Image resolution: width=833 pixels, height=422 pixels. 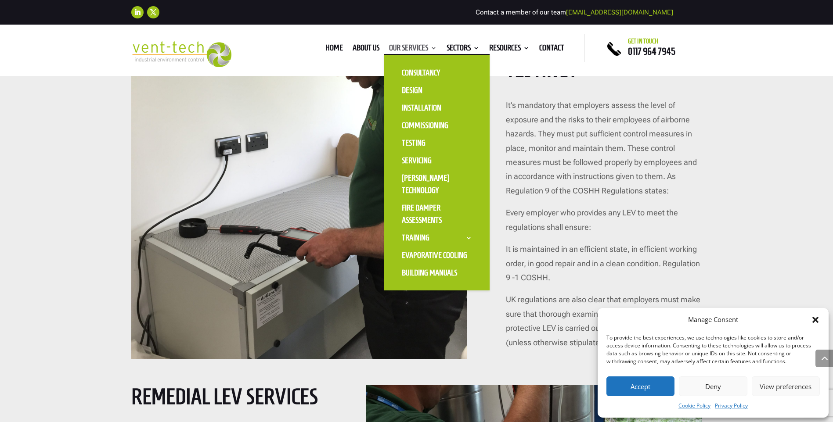 I want to click on a: About us, so click(x=366, y=50).